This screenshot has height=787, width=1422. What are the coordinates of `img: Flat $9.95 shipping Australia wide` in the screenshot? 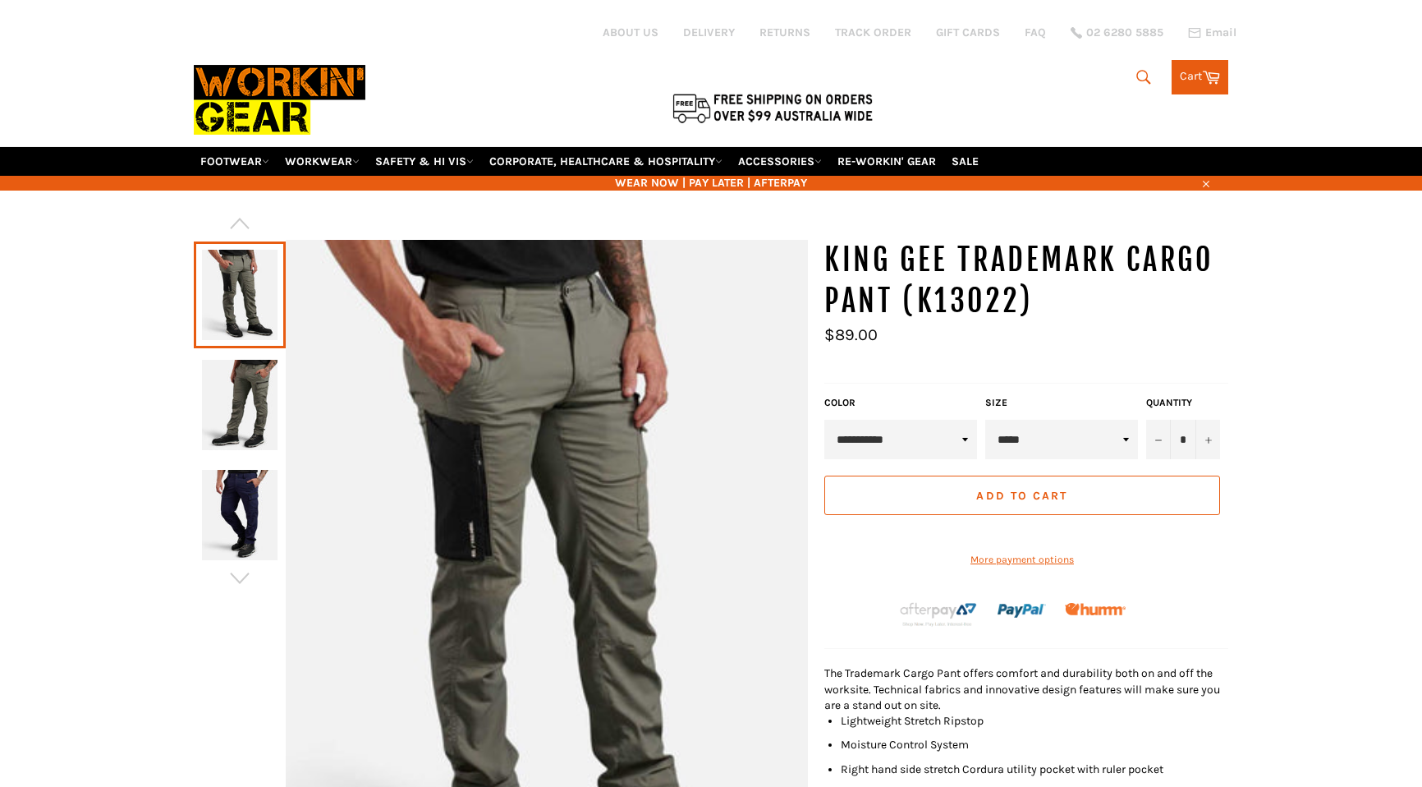 It's located at (773, 108).